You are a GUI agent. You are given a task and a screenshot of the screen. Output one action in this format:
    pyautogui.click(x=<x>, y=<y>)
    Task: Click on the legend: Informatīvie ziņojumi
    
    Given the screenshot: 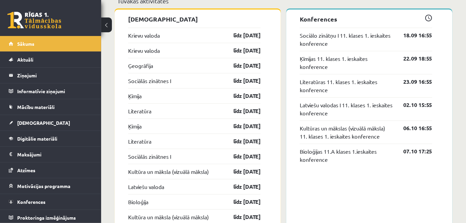 What is the action you would take?
    pyautogui.click(x=55, y=91)
    